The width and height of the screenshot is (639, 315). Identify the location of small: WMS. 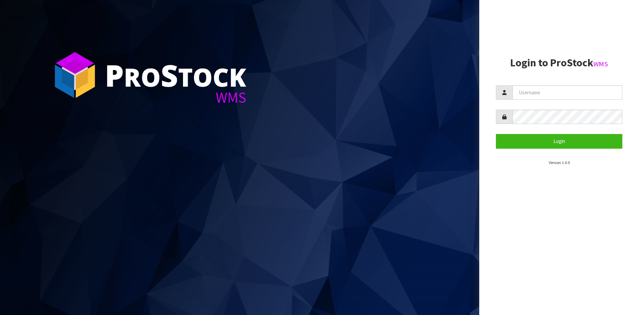
(601, 64).